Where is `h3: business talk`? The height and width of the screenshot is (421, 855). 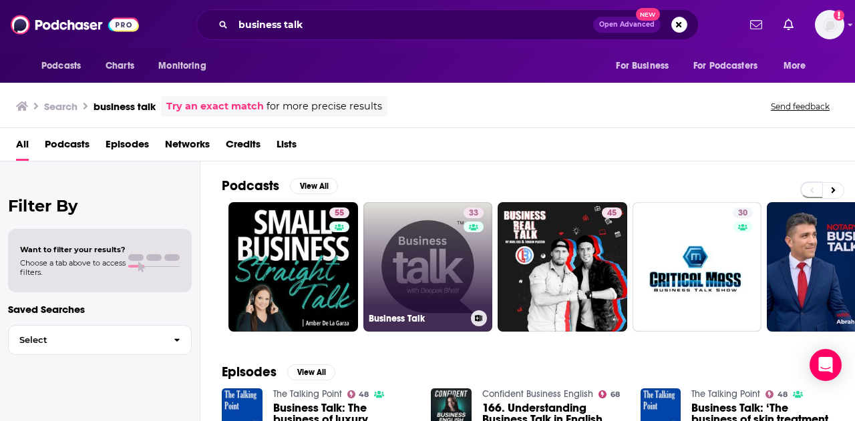 h3: business talk is located at coordinates (124, 106).